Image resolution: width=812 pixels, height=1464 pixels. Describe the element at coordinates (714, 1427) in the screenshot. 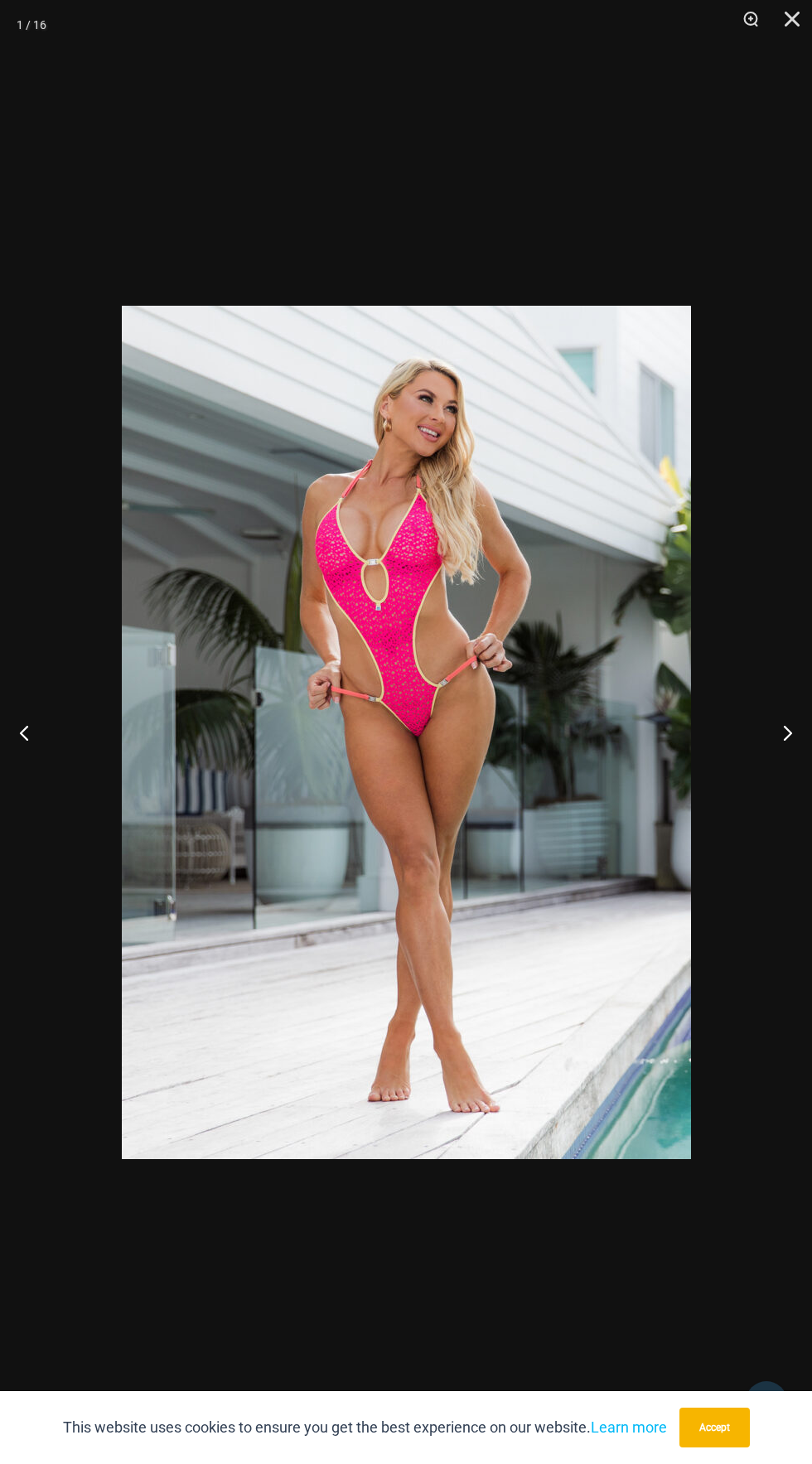

I see `button: Accept` at that location.